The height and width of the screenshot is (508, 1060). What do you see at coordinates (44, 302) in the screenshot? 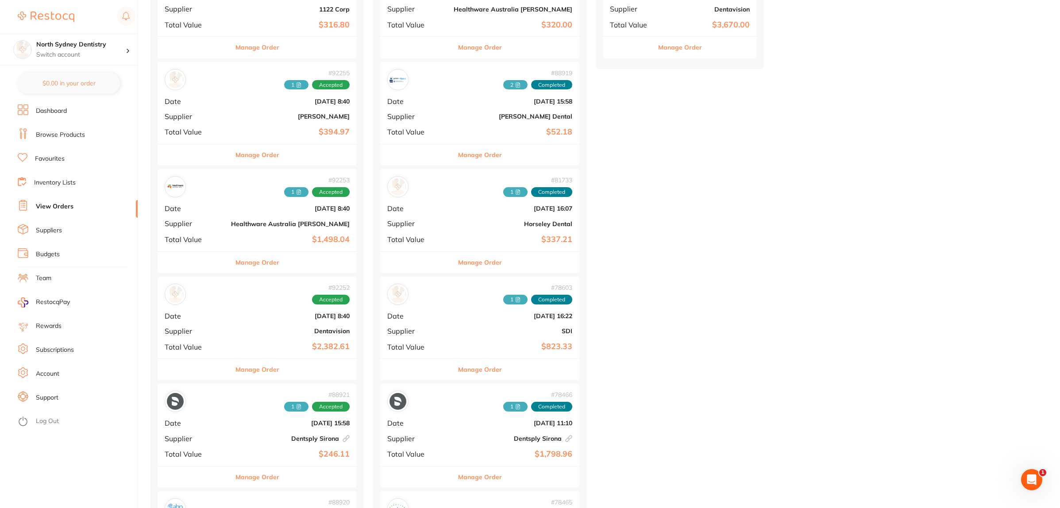
I see `a: RestocqPay` at bounding box center [44, 302].